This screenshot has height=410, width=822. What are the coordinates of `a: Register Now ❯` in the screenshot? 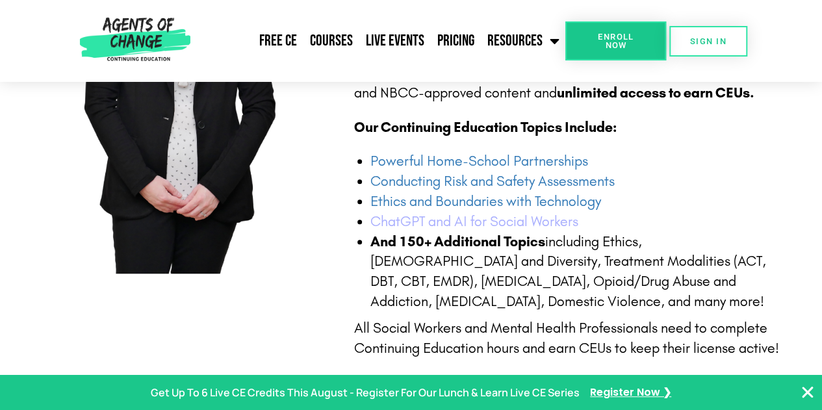 It's located at (630, 392).